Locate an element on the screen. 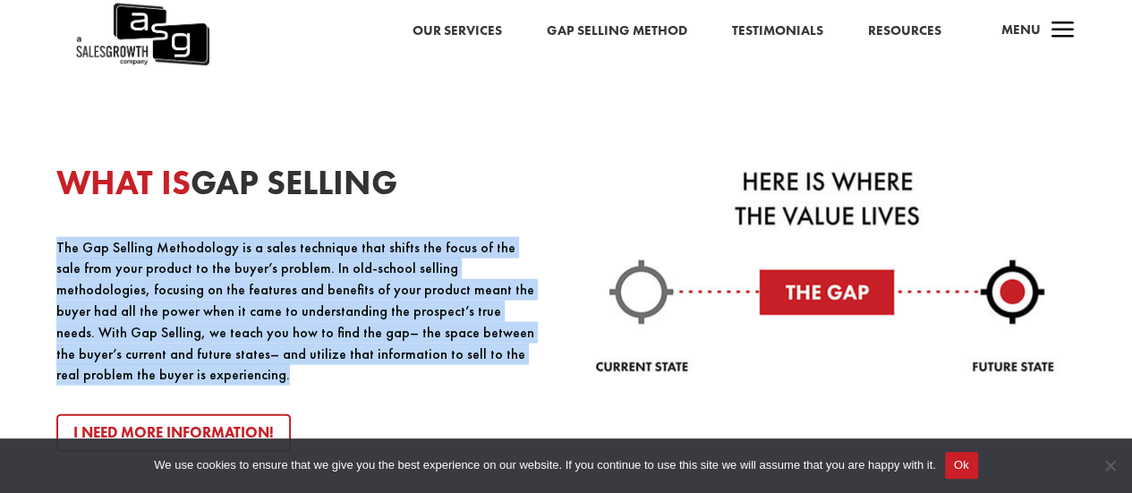  a: Testimonials is located at coordinates (777, 31).